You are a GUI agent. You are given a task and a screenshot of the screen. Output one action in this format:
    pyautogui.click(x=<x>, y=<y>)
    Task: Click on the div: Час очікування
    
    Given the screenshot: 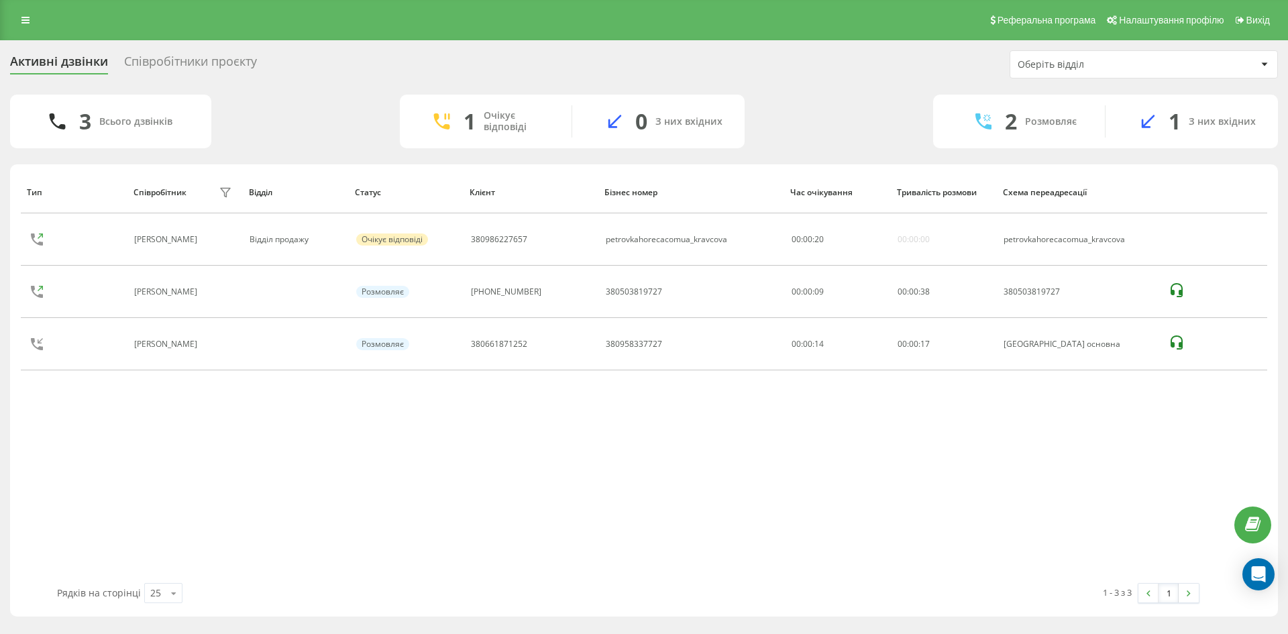 What is the action you would take?
    pyautogui.click(x=836, y=193)
    